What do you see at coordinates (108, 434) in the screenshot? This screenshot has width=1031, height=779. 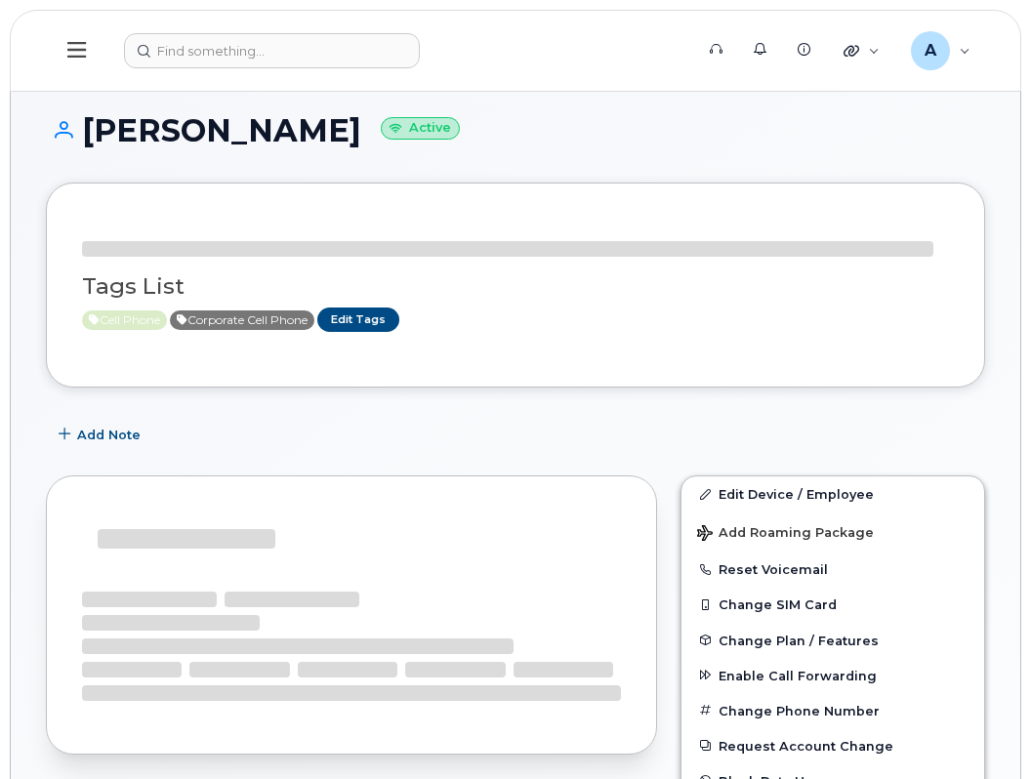 I see `span: Add Note` at bounding box center [108, 434].